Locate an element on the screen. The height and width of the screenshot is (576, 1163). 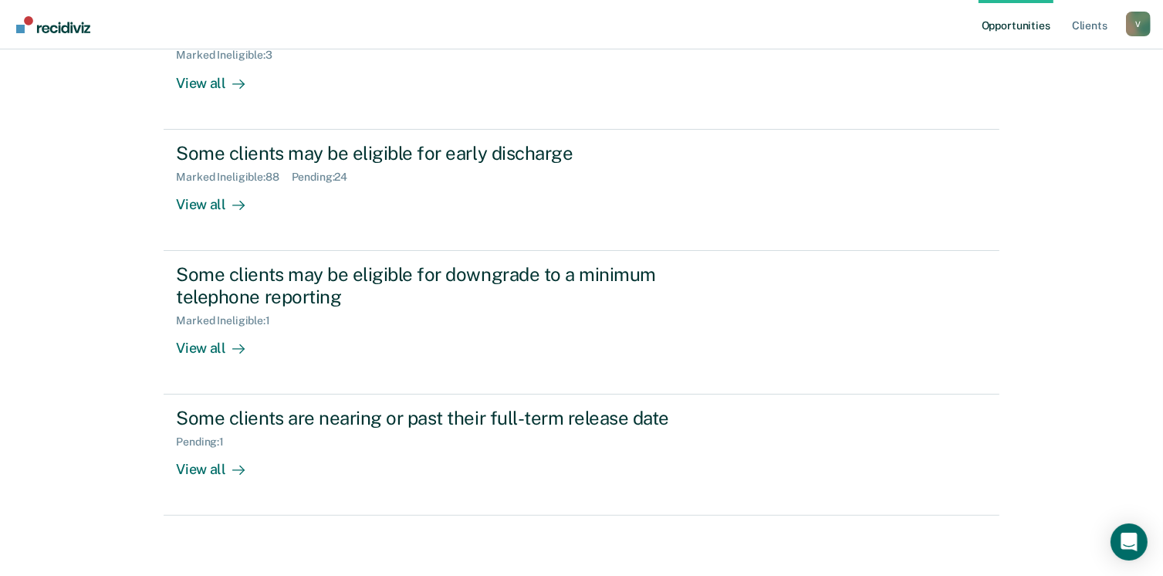
button: Profile dropdown button is located at coordinates (1139, 24).